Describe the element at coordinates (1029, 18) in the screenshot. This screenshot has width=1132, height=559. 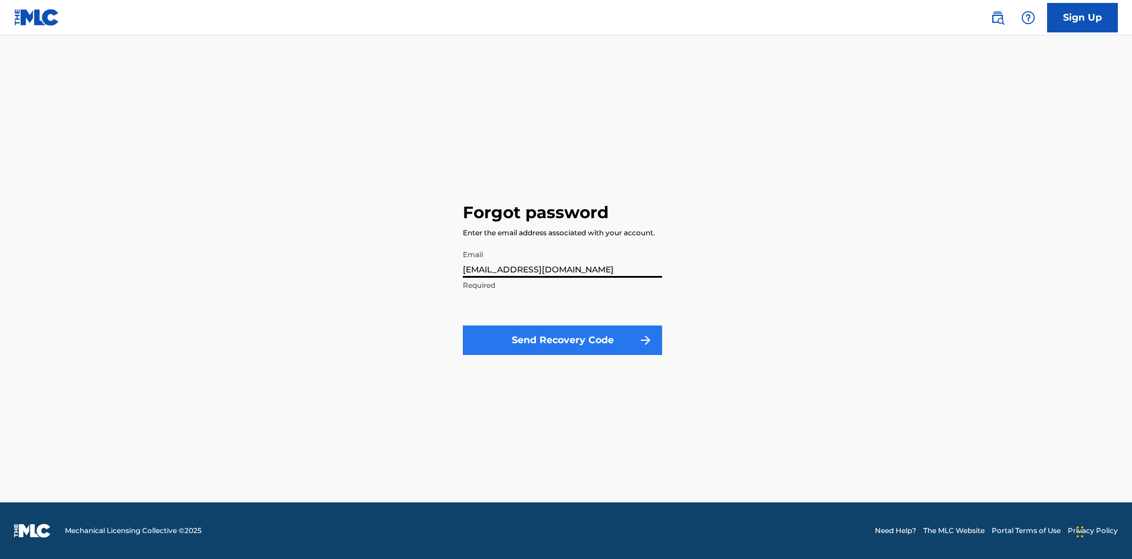
I see `div: Help` at that location.